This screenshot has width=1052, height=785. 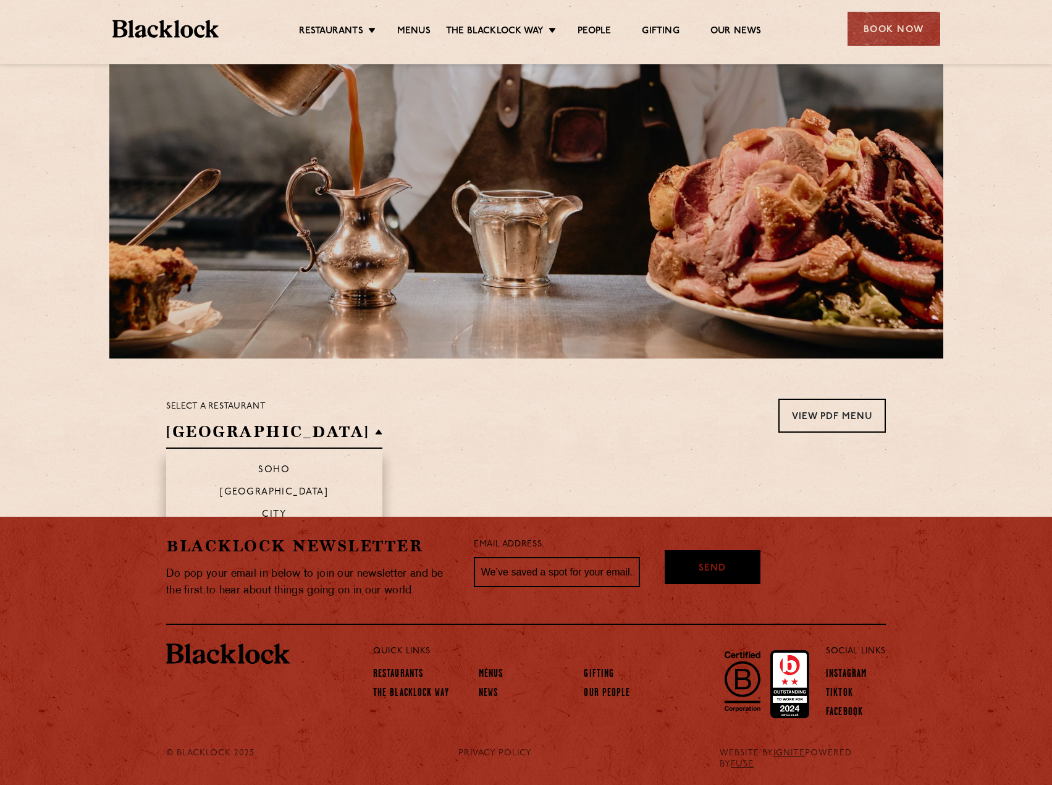 What do you see at coordinates (607, 694) in the screenshot?
I see `a: Our People` at bounding box center [607, 694].